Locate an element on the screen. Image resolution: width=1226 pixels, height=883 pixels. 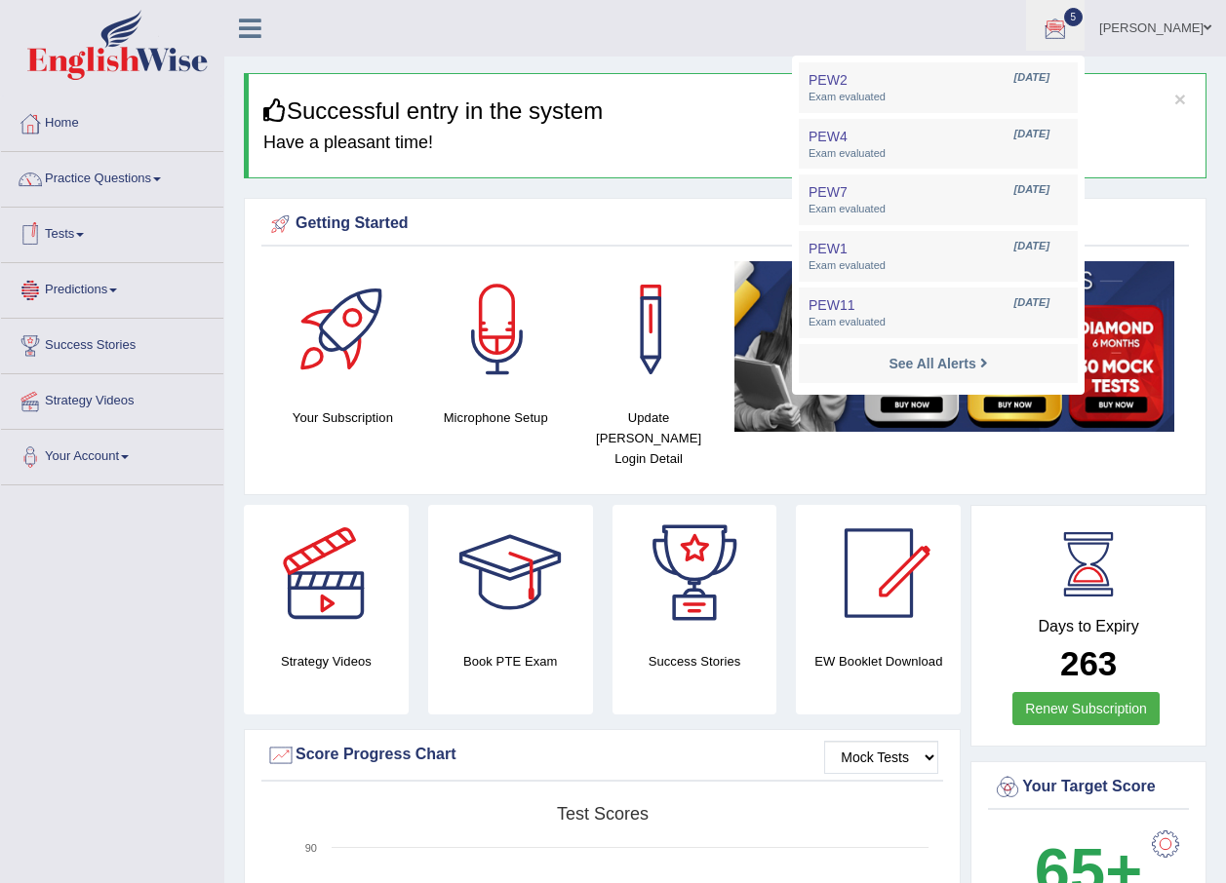
a: Success Stories is located at coordinates (112, 343).